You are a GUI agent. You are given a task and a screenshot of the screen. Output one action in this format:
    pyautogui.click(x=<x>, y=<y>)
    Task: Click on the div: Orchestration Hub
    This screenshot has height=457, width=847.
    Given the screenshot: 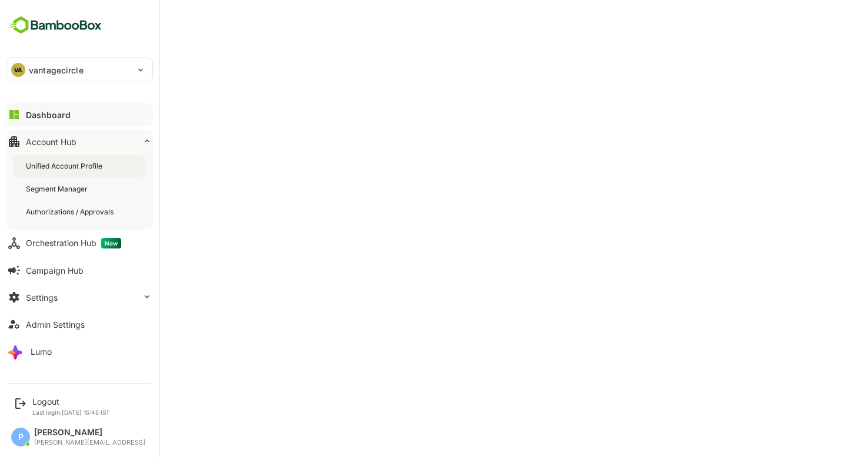 What is the action you would take?
    pyautogui.click(x=73, y=243)
    